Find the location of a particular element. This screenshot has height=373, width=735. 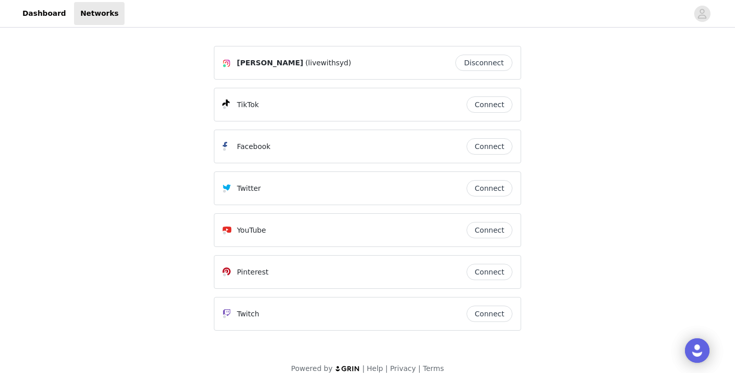

span: Powered by is located at coordinates (312, 369).